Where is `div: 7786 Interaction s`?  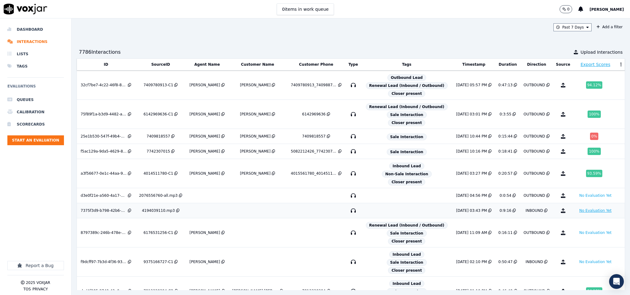 div: 7786 Interaction s is located at coordinates (100, 52).